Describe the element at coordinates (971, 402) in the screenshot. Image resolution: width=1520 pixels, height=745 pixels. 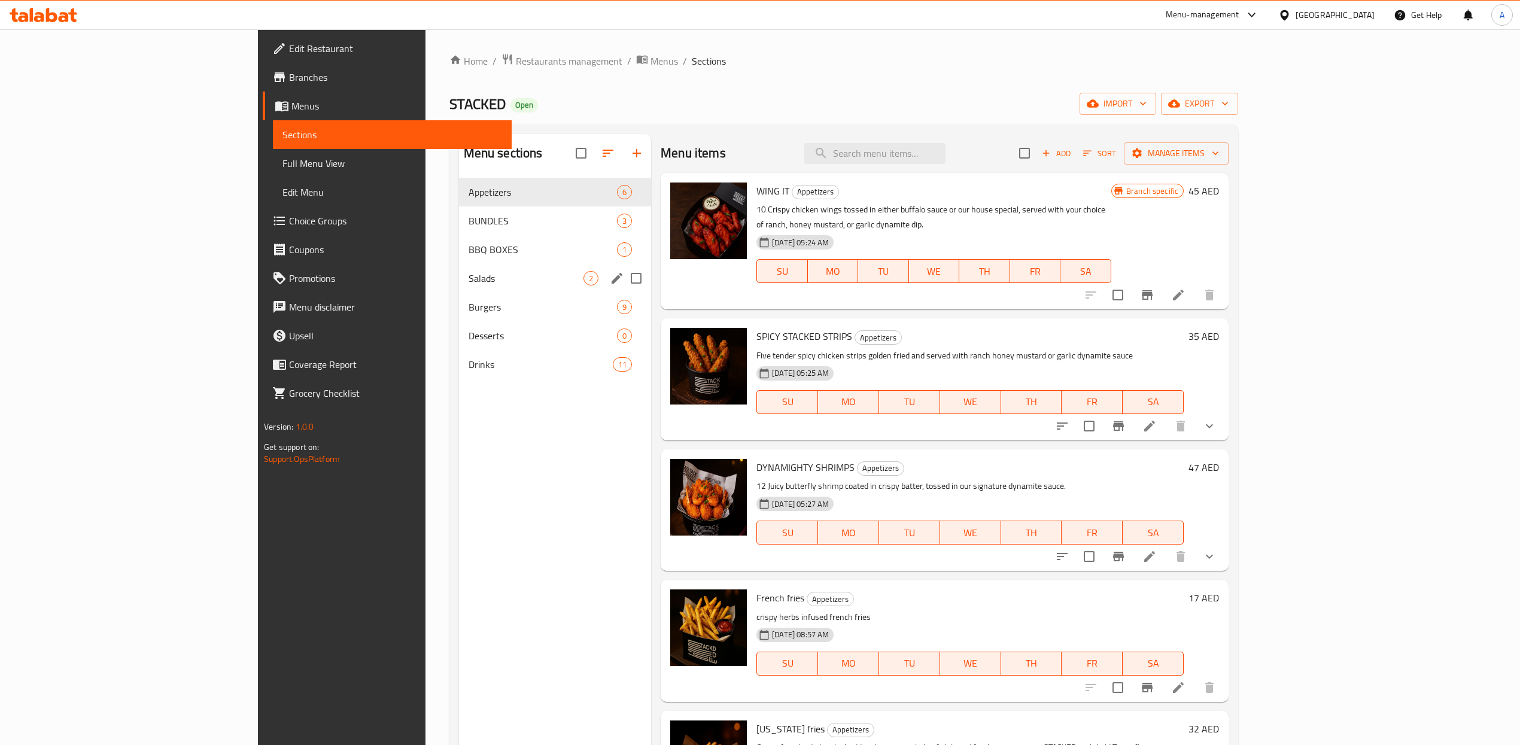
I see `button: WE` at that location.